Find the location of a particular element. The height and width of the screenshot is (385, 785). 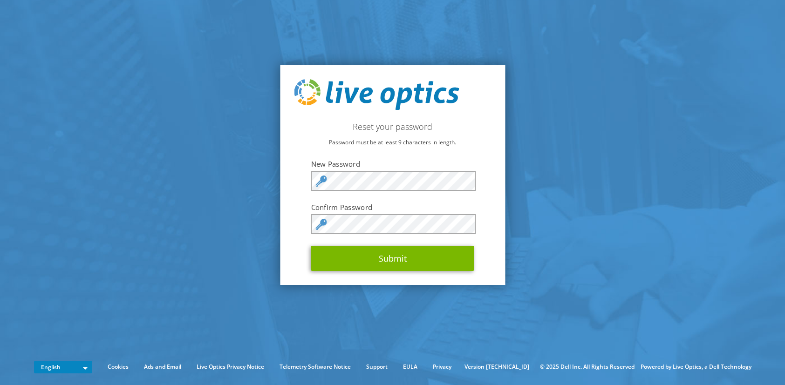

li: Powered by Live Optics, a Dell Technology is located at coordinates (696, 367).